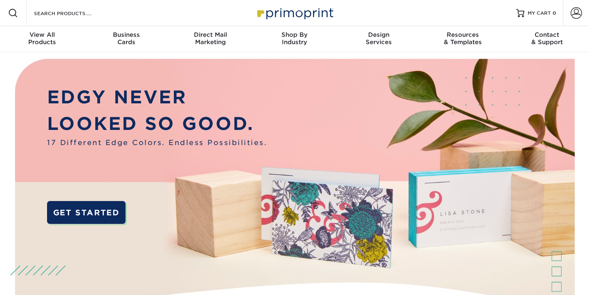  What do you see at coordinates (379, 38) in the screenshot?
I see `div: Services` at bounding box center [379, 38].